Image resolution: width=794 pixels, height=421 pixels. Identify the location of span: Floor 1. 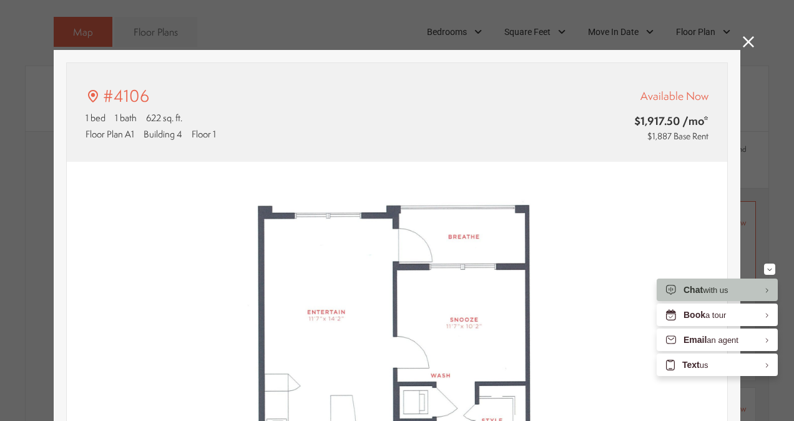
(204, 134).